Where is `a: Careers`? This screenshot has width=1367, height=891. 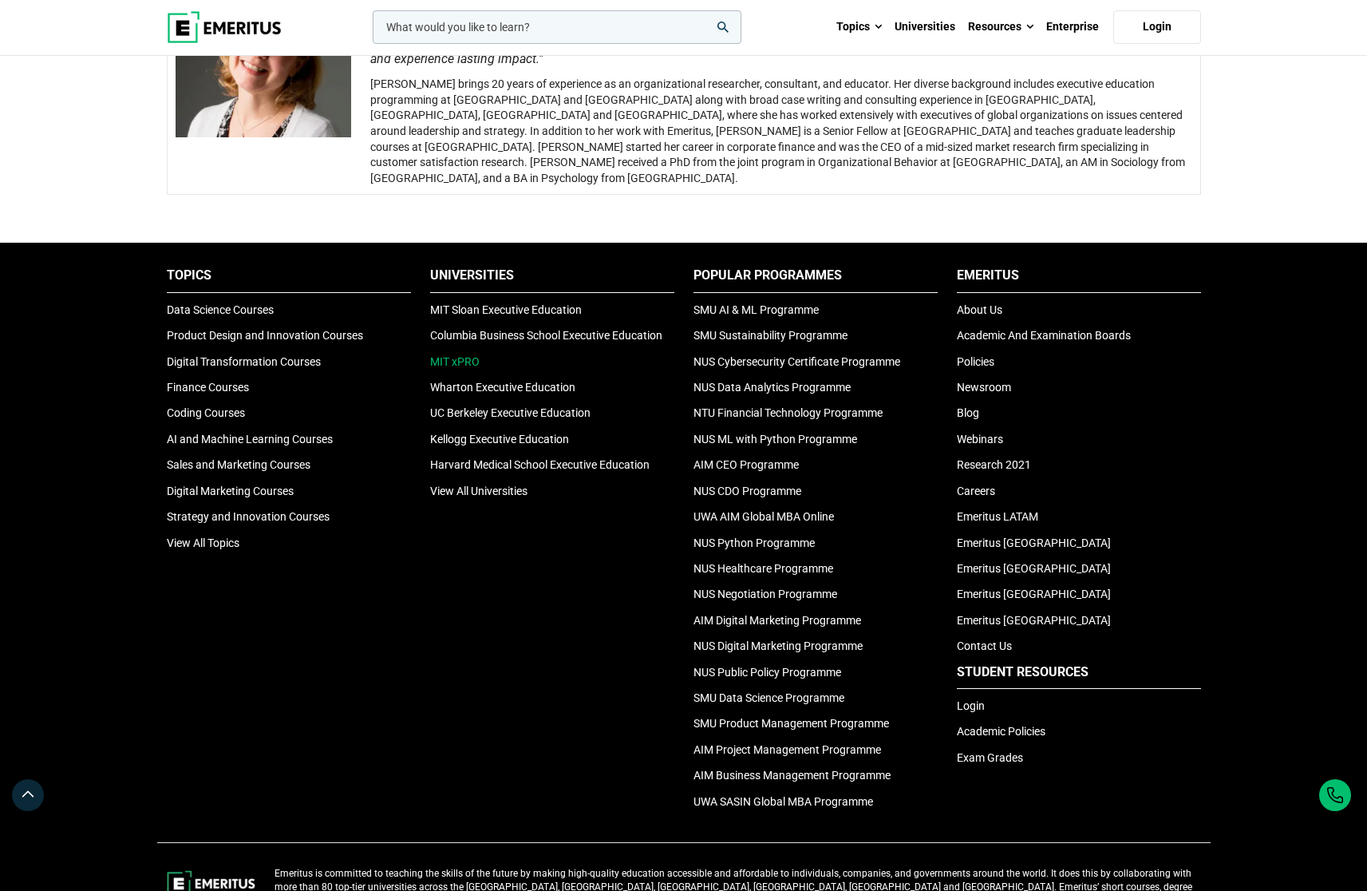
a: Careers is located at coordinates (976, 491).